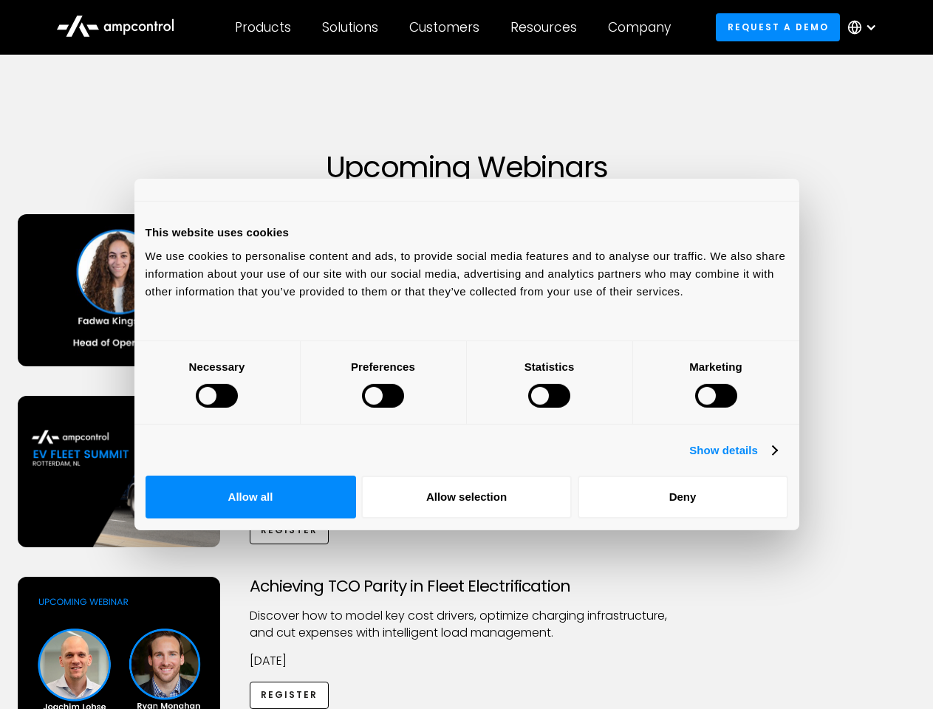  What do you see at coordinates (639, 27) in the screenshot?
I see `div: Company` at bounding box center [639, 27].